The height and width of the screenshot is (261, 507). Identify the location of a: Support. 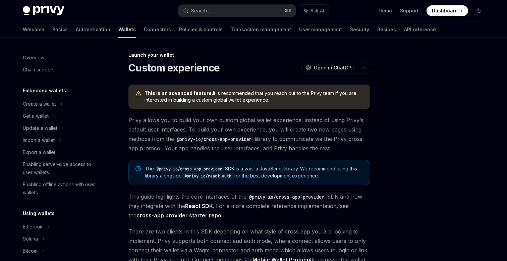
(409, 11).